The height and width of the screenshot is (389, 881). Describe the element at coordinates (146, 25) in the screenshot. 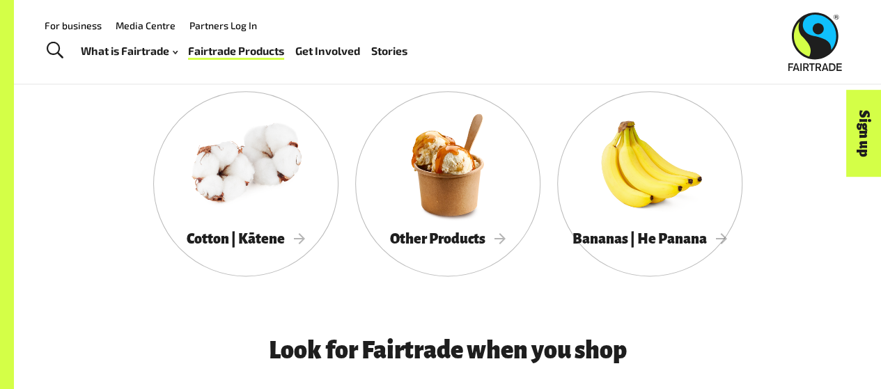

I see `a: Media Centre` at that location.